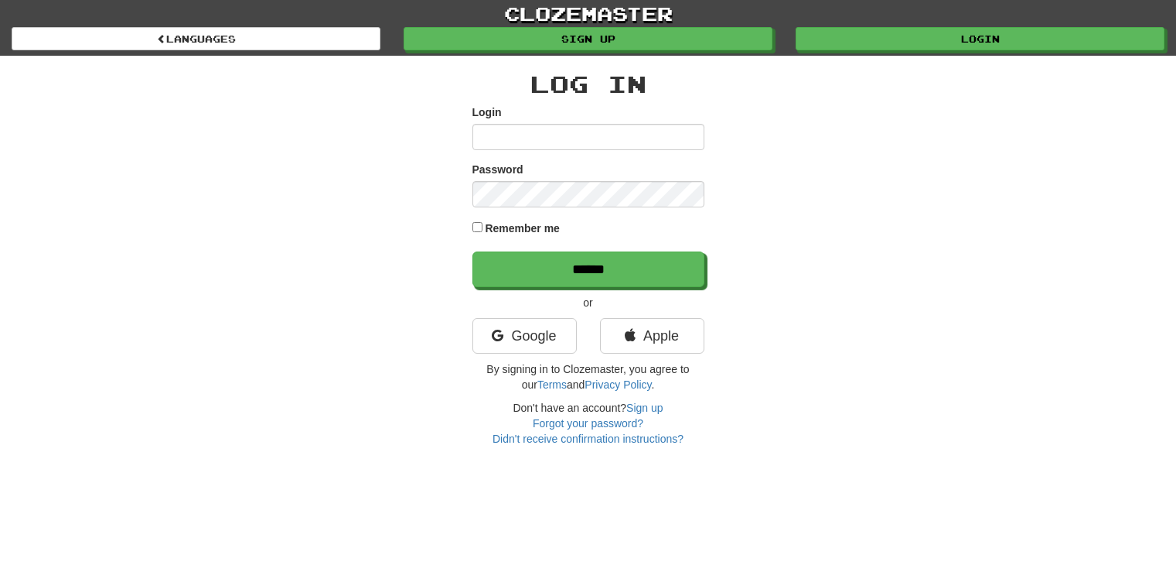 The image size is (1176, 565). Describe the element at coordinates (487, 112) in the screenshot. I see `label: Login` at that location.